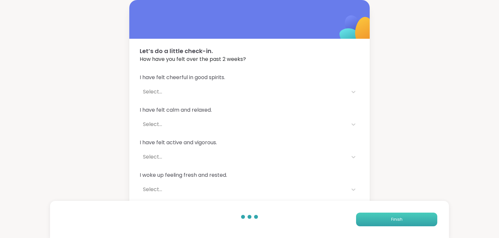 The height and width of the screenshot is (238, 499). I want to click on span: How have you felt over the past 2 weeks?, so click(250, 59).